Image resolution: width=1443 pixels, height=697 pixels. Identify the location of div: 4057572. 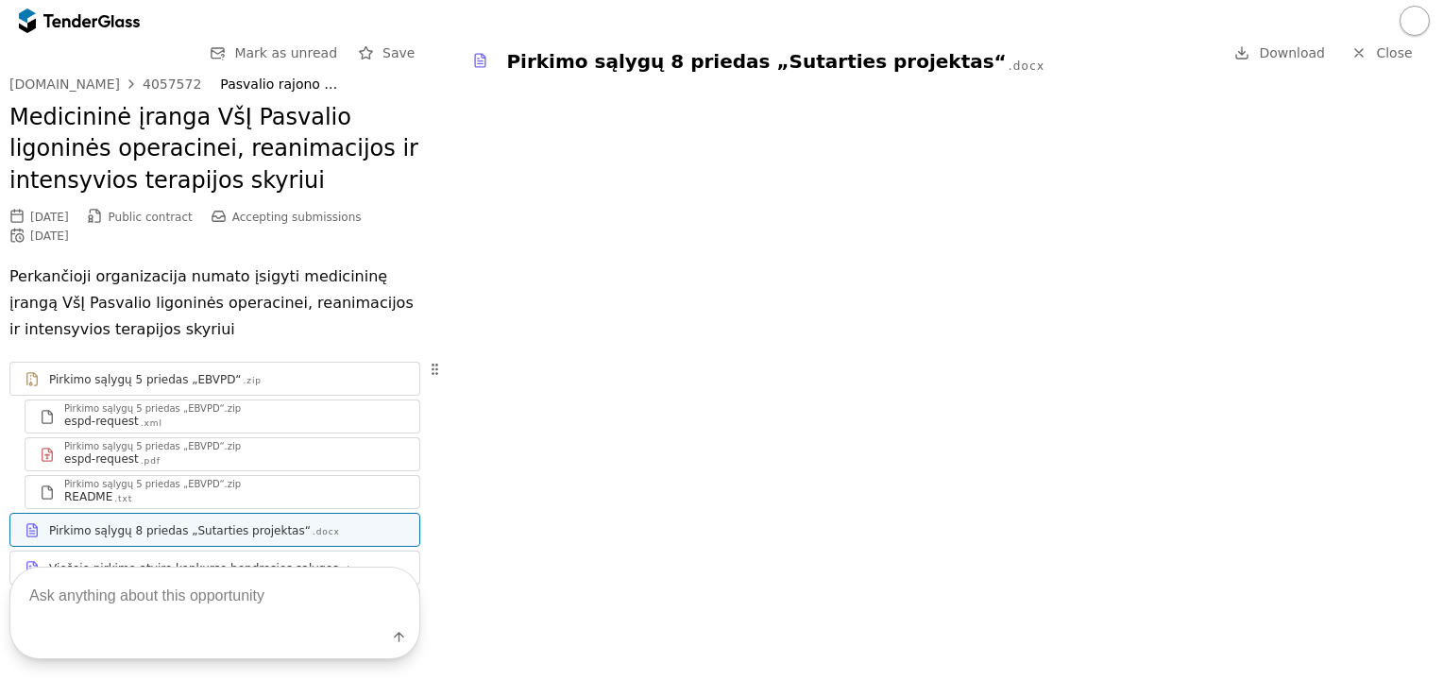
(172, 84).